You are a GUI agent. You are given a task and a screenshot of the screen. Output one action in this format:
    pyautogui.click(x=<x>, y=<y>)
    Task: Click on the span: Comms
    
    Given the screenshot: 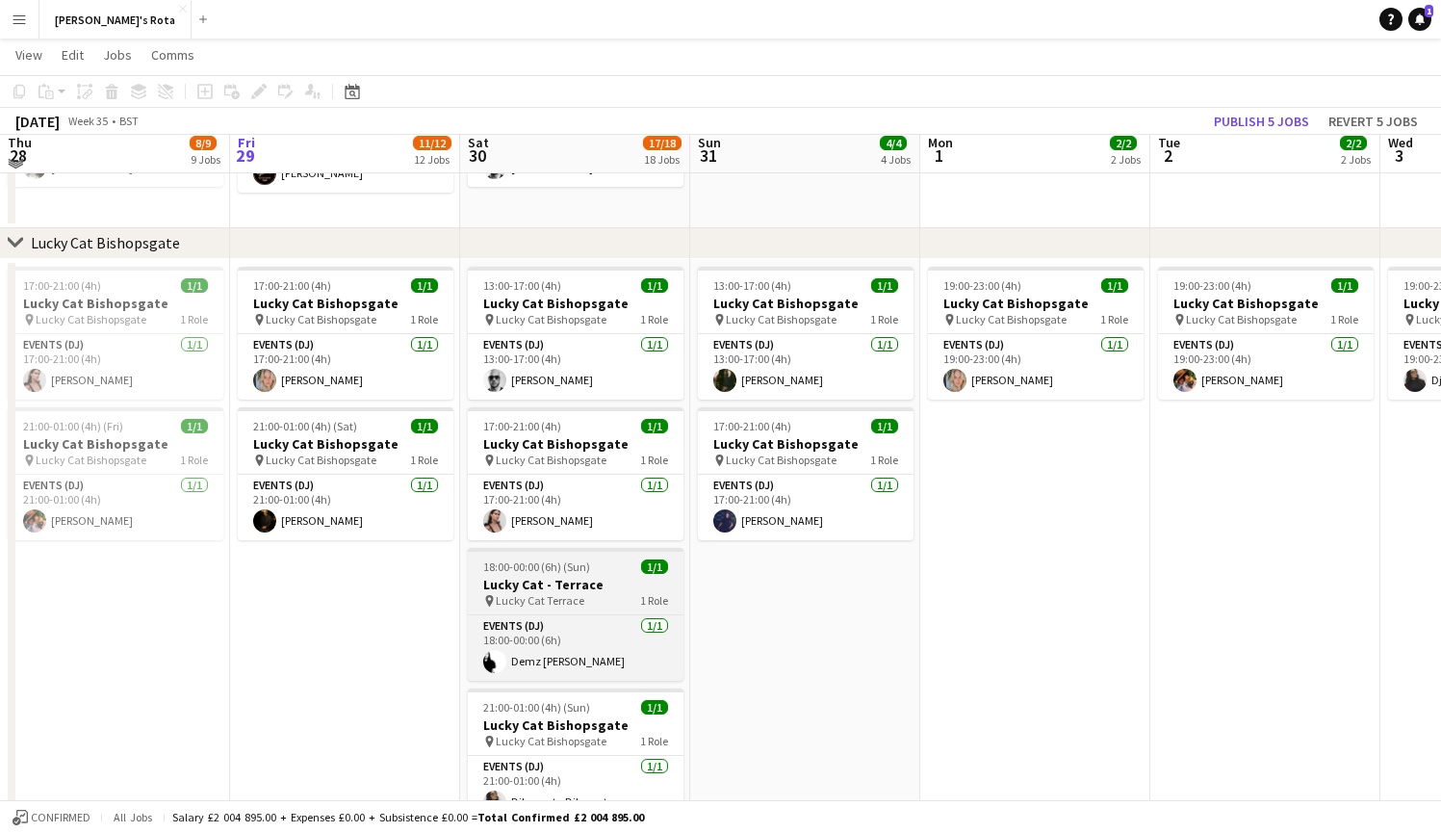 What is the action you would take?
    pyautogui.click(x=172, y=55)
    